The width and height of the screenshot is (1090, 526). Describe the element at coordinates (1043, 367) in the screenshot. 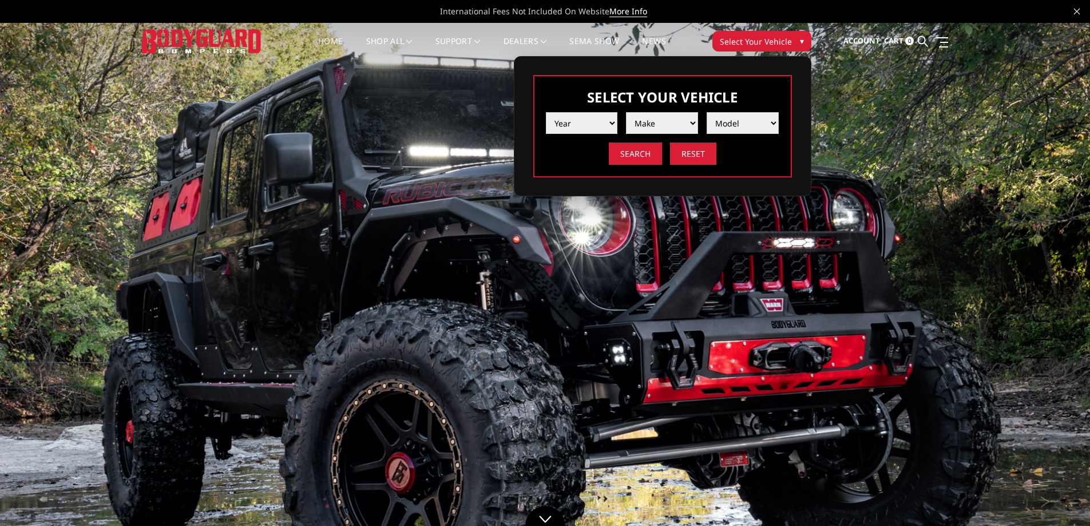

I see `button: 5 of 5` at that location.